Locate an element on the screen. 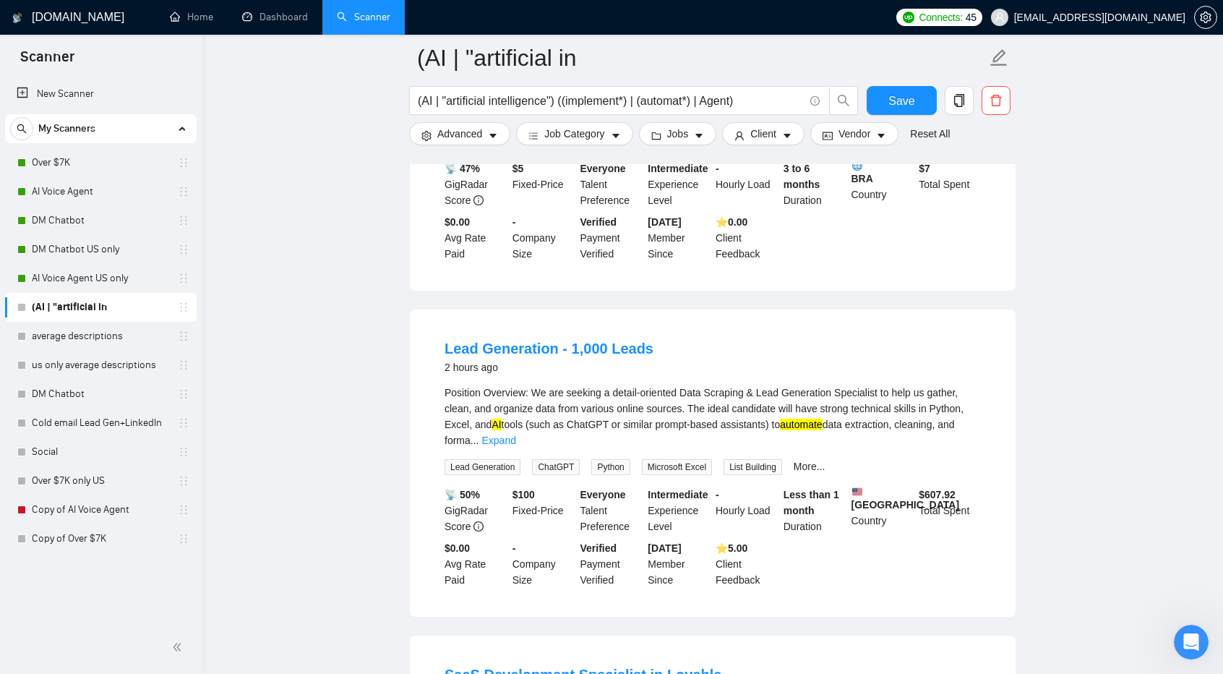  a: Lead Generation - 1,000 Leads is located at coordinates (548, 348).